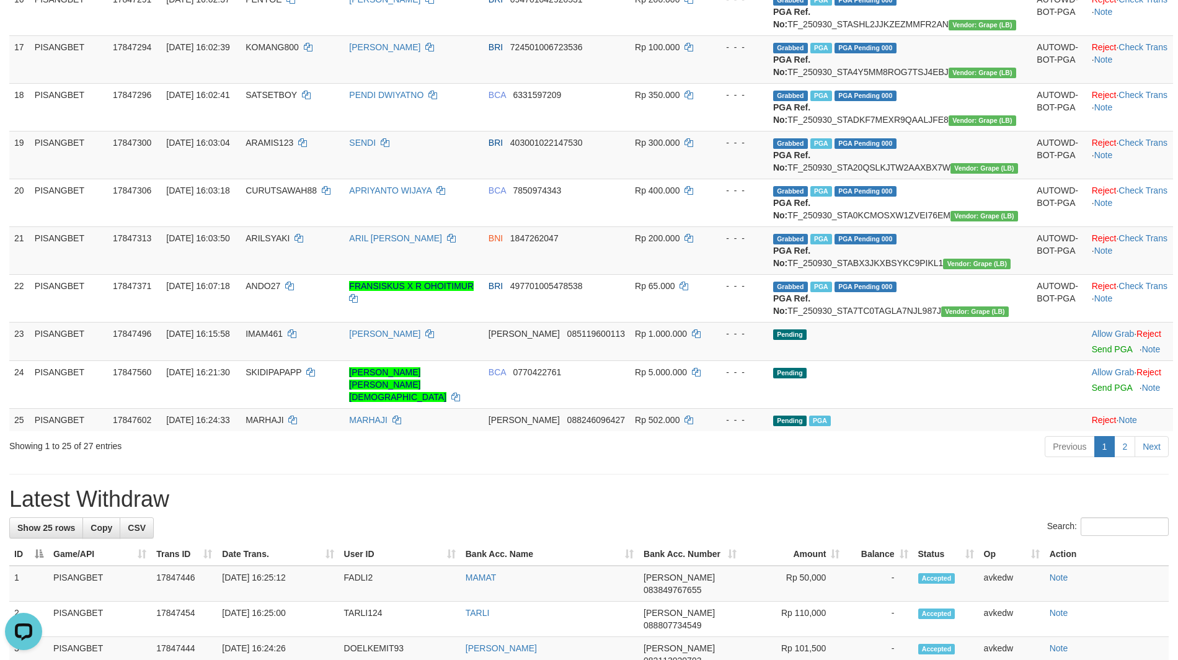 The width and height of the screenshot is (1178, 660). What do you see at coordinates (1113, 372) in the screenshot?
I see `a: Allow Grab` at bounding box center [1113, 372].